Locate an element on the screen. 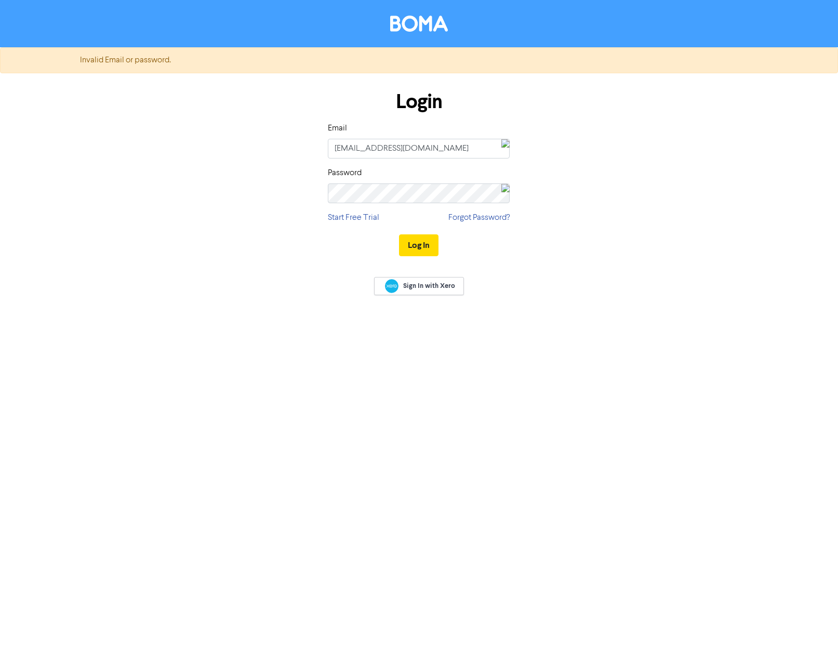  div: Invalid Email or password. is located at coordinates (419, 60).